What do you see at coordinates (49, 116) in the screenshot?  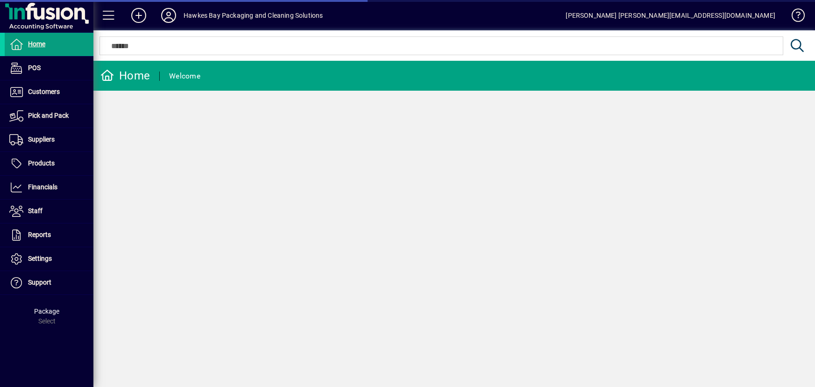 I see `a: Pick and Pack` at bounding box center [49, 116].